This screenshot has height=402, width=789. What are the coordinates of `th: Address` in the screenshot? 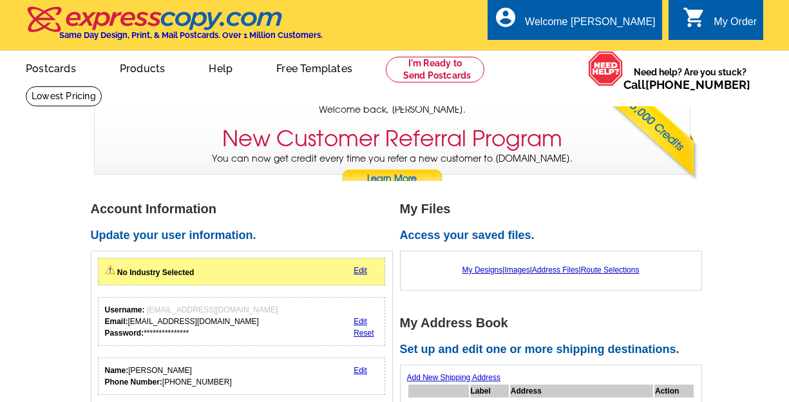 It's located at (582, 391).